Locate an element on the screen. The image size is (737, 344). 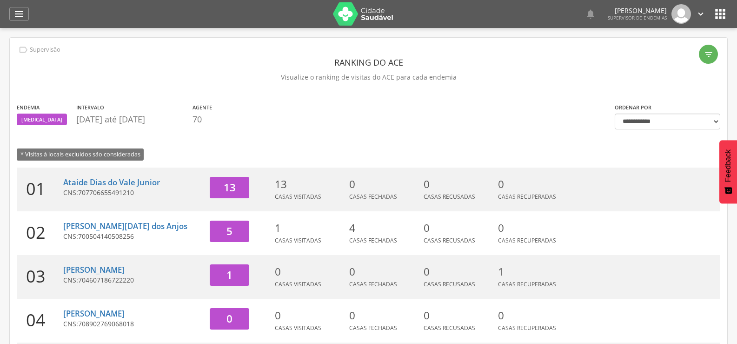
span: 700504140508256 is located at coordinates (106, 236).